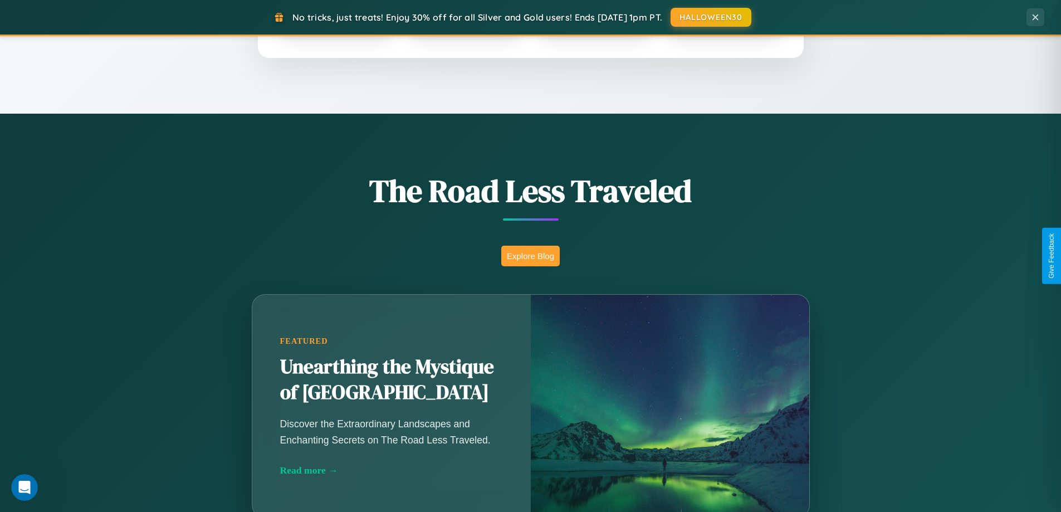  Describe the element at coordinates (392, 470) in the screenshot. I see `div: Read more →` at that location.